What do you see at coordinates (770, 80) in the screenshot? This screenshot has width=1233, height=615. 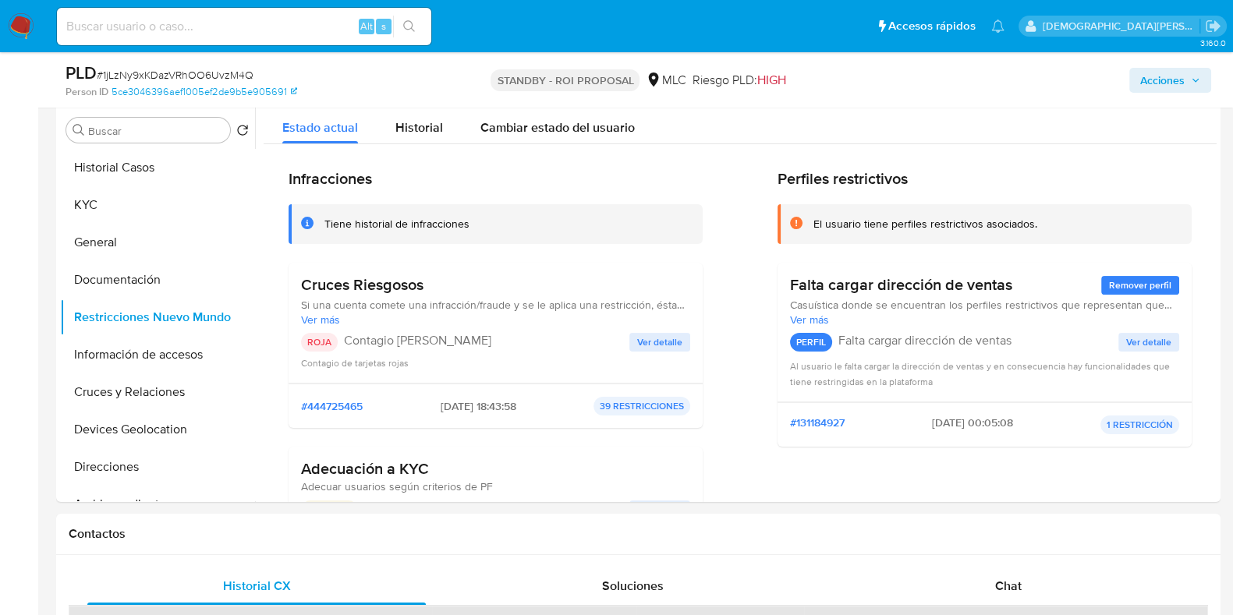 I see `span: HIGH` at bounding box center [770, 80].